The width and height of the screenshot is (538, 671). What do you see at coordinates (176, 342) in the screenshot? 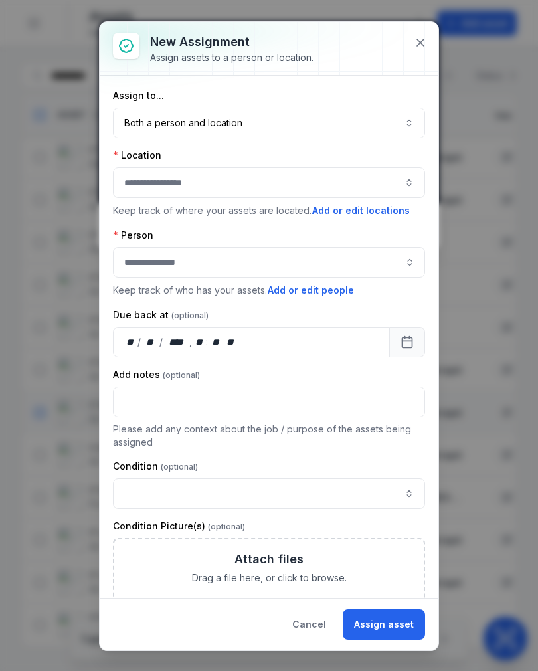
I see `div: year,` at bounding box center [176, 342].